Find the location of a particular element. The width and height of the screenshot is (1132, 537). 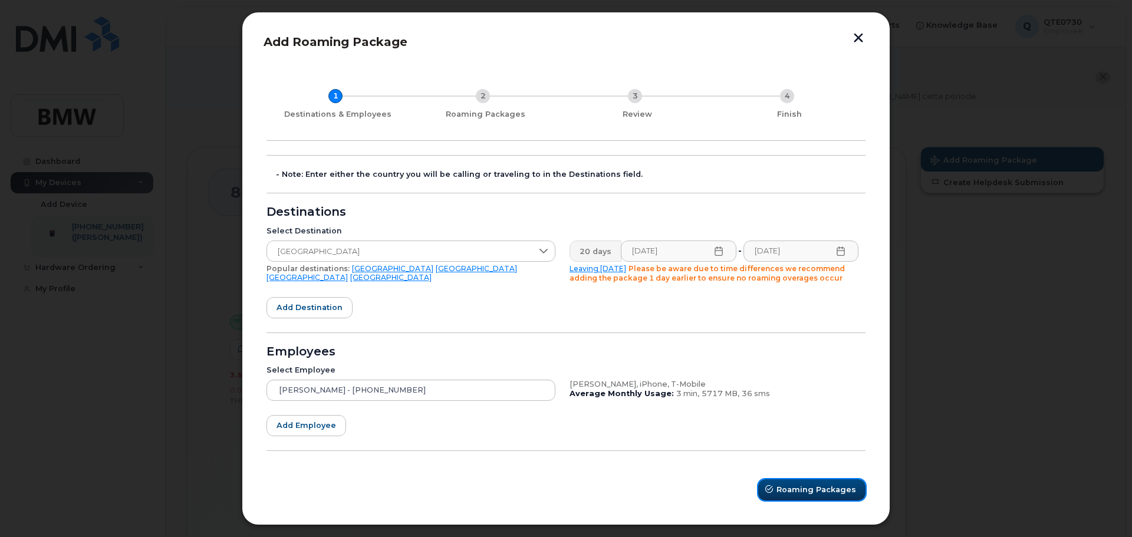

div: 2 is located at coordinates (483, 96).